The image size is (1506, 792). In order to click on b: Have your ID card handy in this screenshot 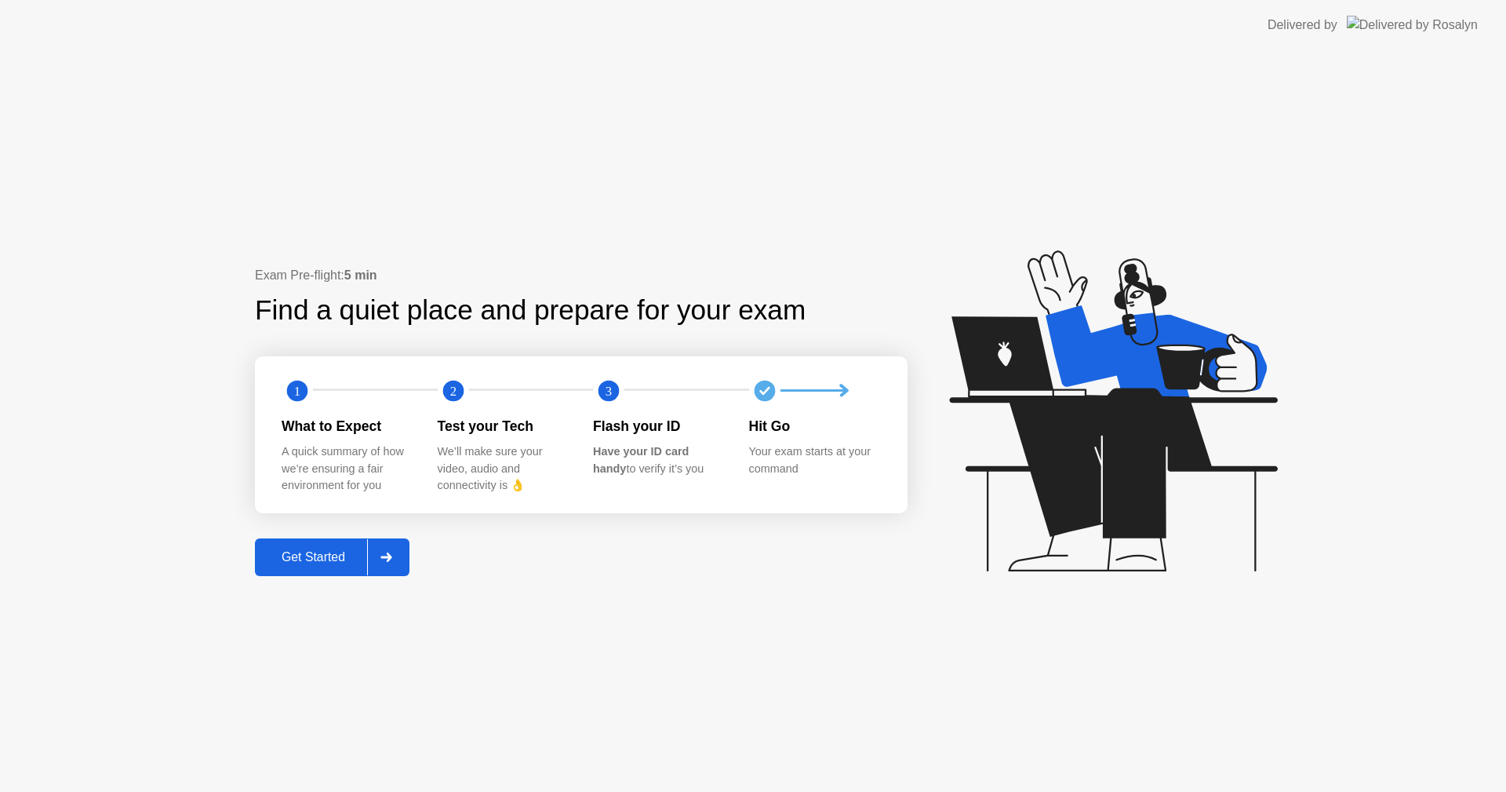, I will do `click(641, 460)`.